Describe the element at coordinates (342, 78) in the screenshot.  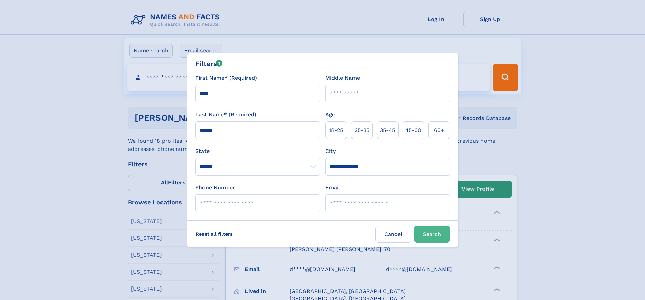
I see `label: Middle Name` at that location.